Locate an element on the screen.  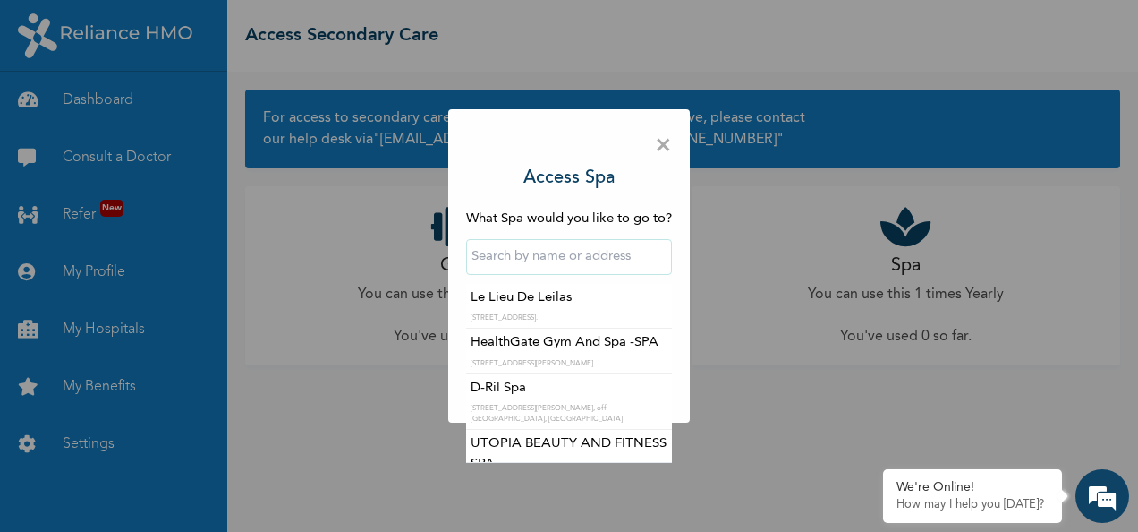
p: Le Lieu De Leilas is located at coordinates (569, 298).